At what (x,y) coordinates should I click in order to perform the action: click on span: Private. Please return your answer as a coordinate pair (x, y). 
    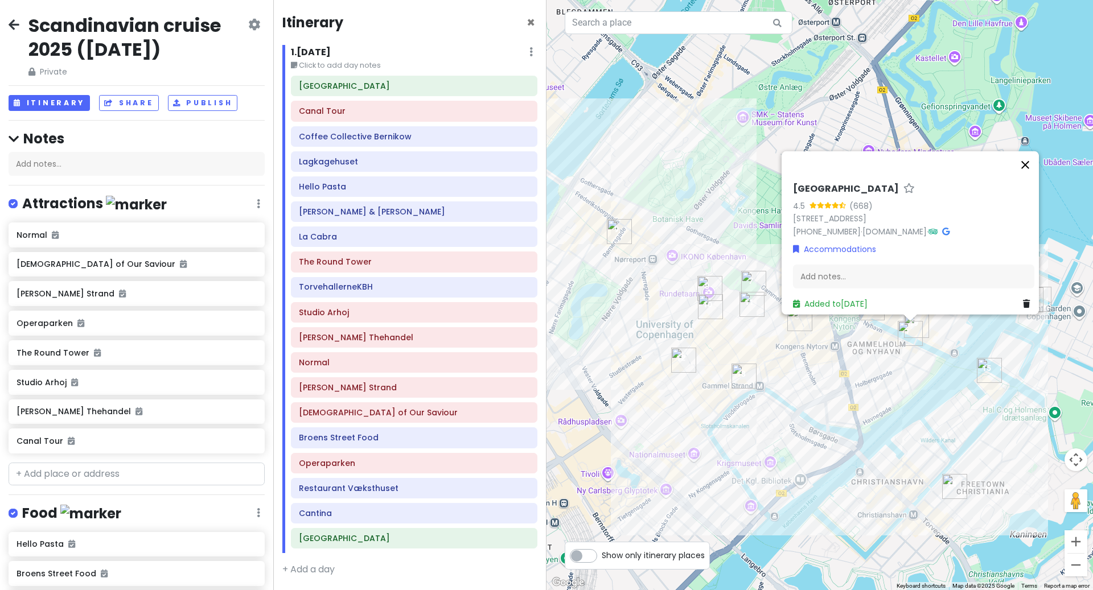
    Looking at the image, I should click on (137, 72).